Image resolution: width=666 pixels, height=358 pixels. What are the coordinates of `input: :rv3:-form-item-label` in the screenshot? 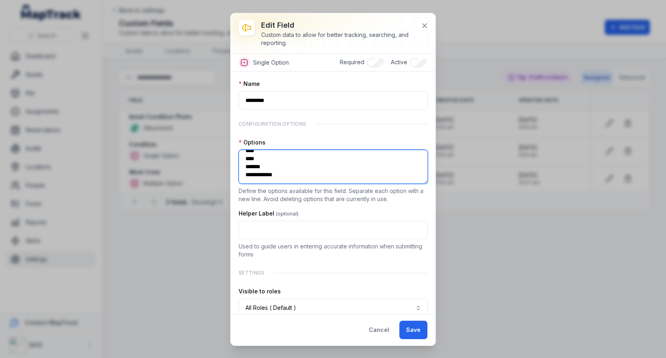 It's located at (333, 230).